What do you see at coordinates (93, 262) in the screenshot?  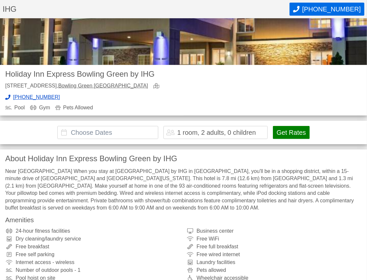 I see `div: Internet access - wireless` at bounding box center [93, 262].